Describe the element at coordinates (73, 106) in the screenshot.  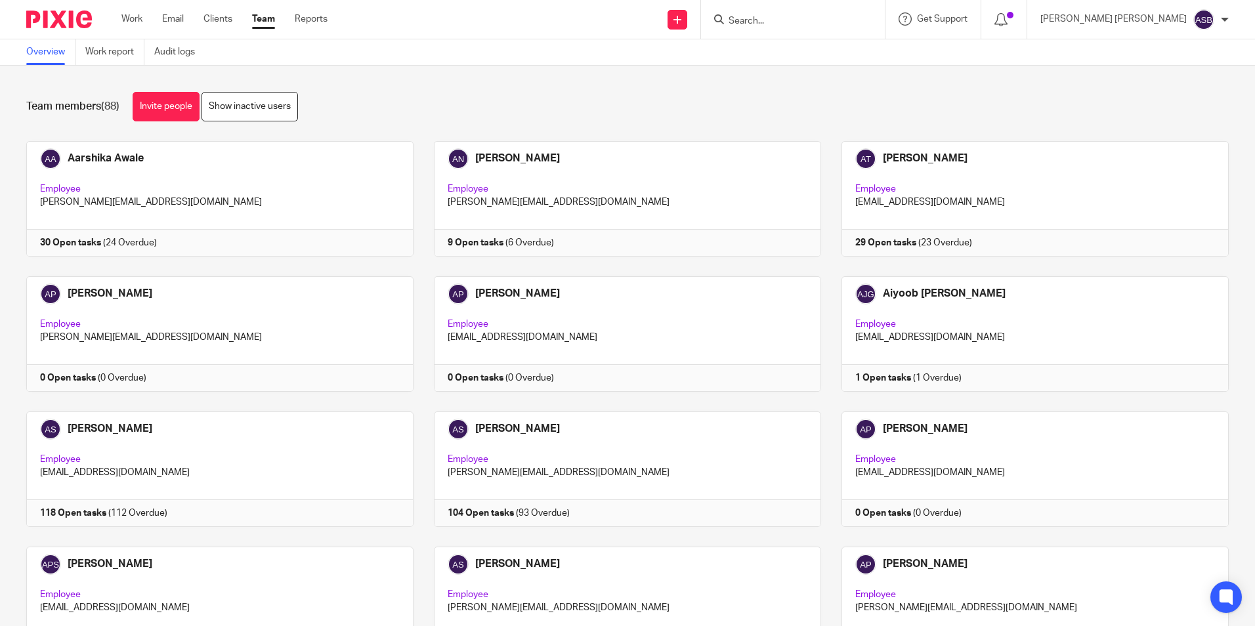
I see `h1: Team members` at that location.